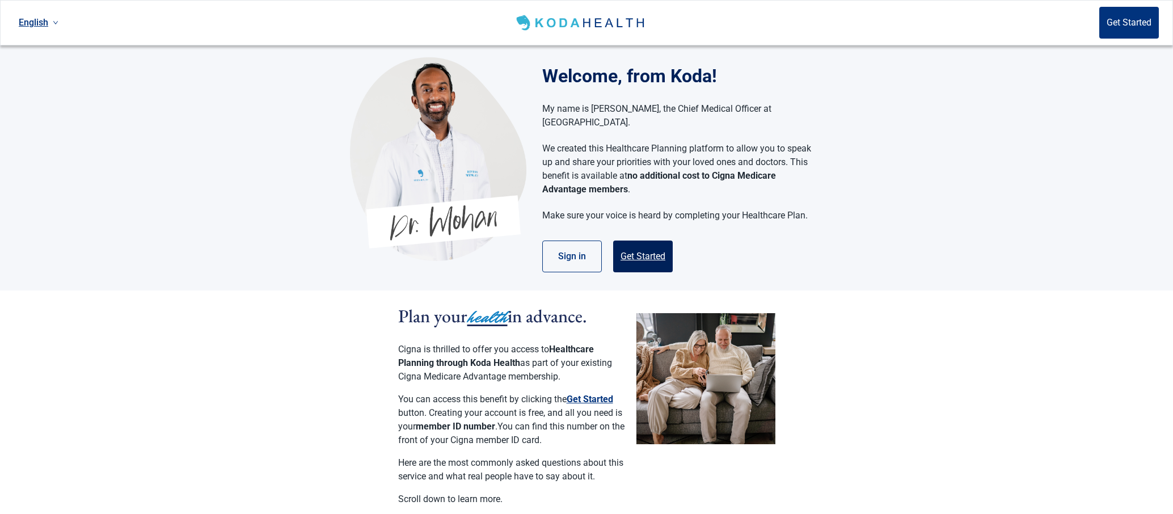  I want to click on span: Cigna is thrilled to offer you access to, so click(474, 349).